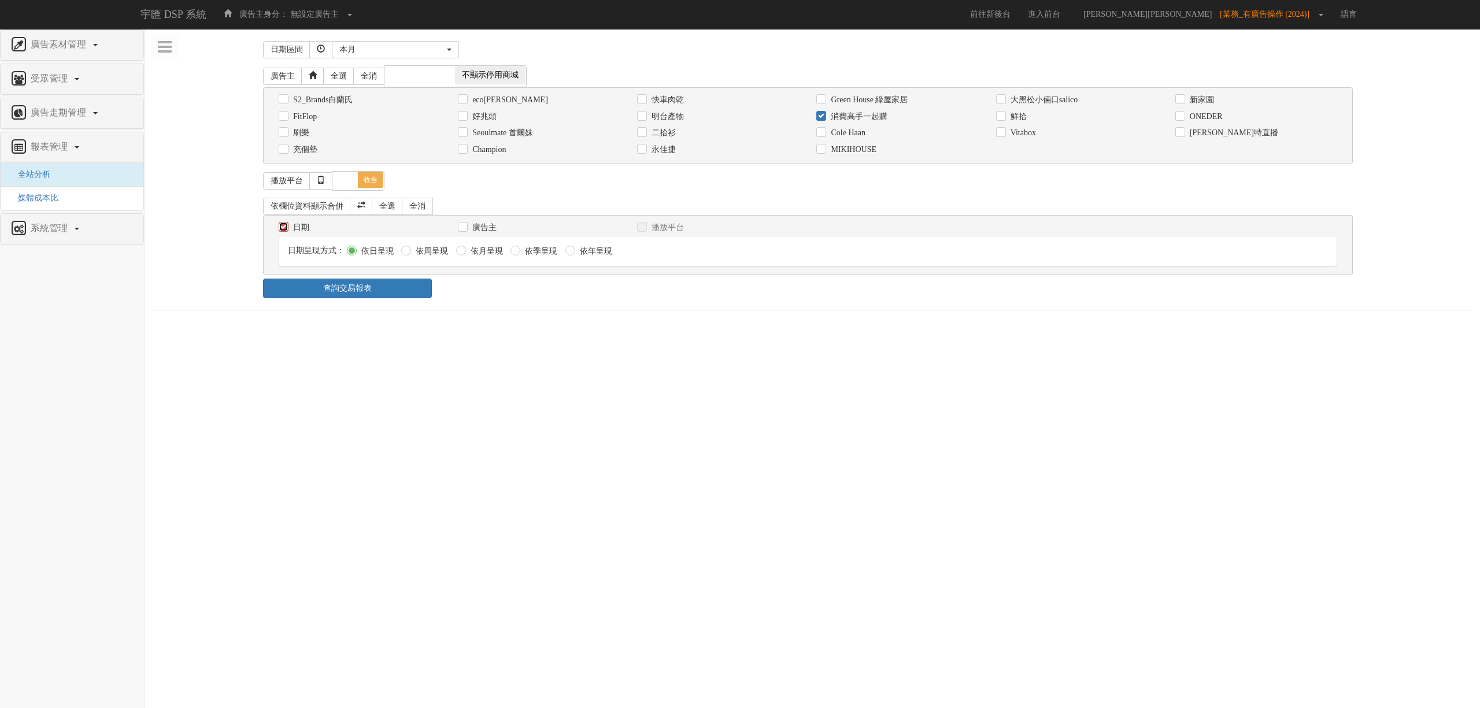 The image size is (1480, 708). What do you see at coordinates (666, 228) in the screenshot?
I see `label: 播放平台` at bounding box center [666, 228].